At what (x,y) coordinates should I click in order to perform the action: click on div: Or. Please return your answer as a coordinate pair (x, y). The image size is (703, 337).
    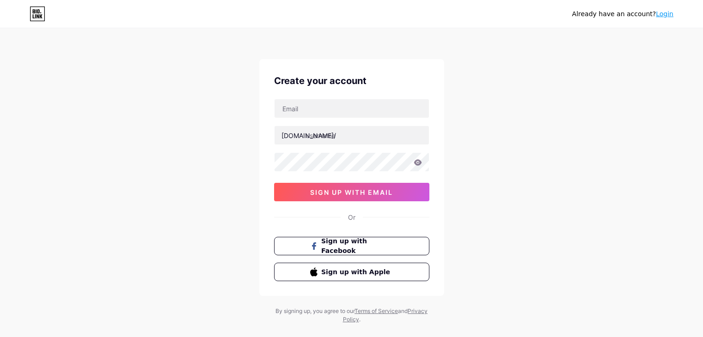
    Looking at the image, I should click on (352, 217).